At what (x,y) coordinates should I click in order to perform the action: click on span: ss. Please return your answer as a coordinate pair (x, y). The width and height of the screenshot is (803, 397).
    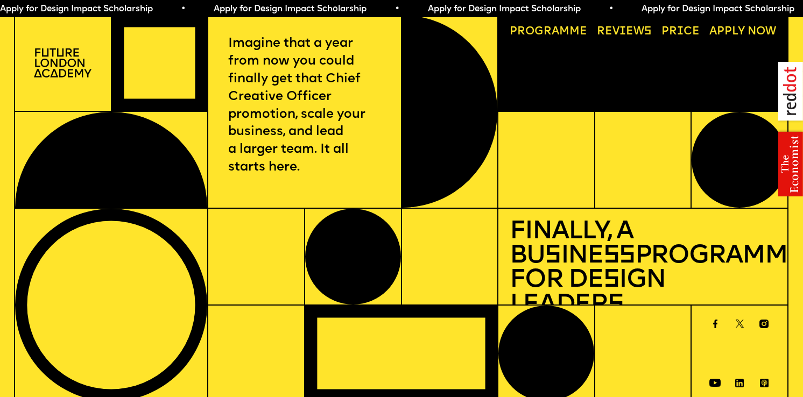
    Looking at the image, I should click on (619, 256).